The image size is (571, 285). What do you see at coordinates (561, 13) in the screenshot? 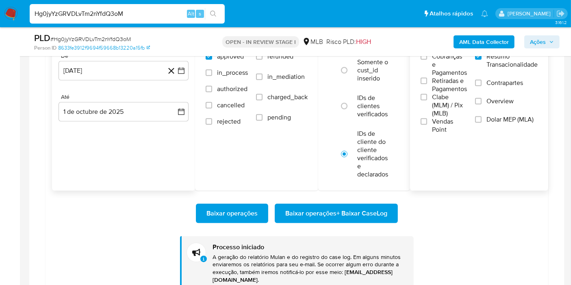
I see `a: Sair` at bounding box center [561, 13].